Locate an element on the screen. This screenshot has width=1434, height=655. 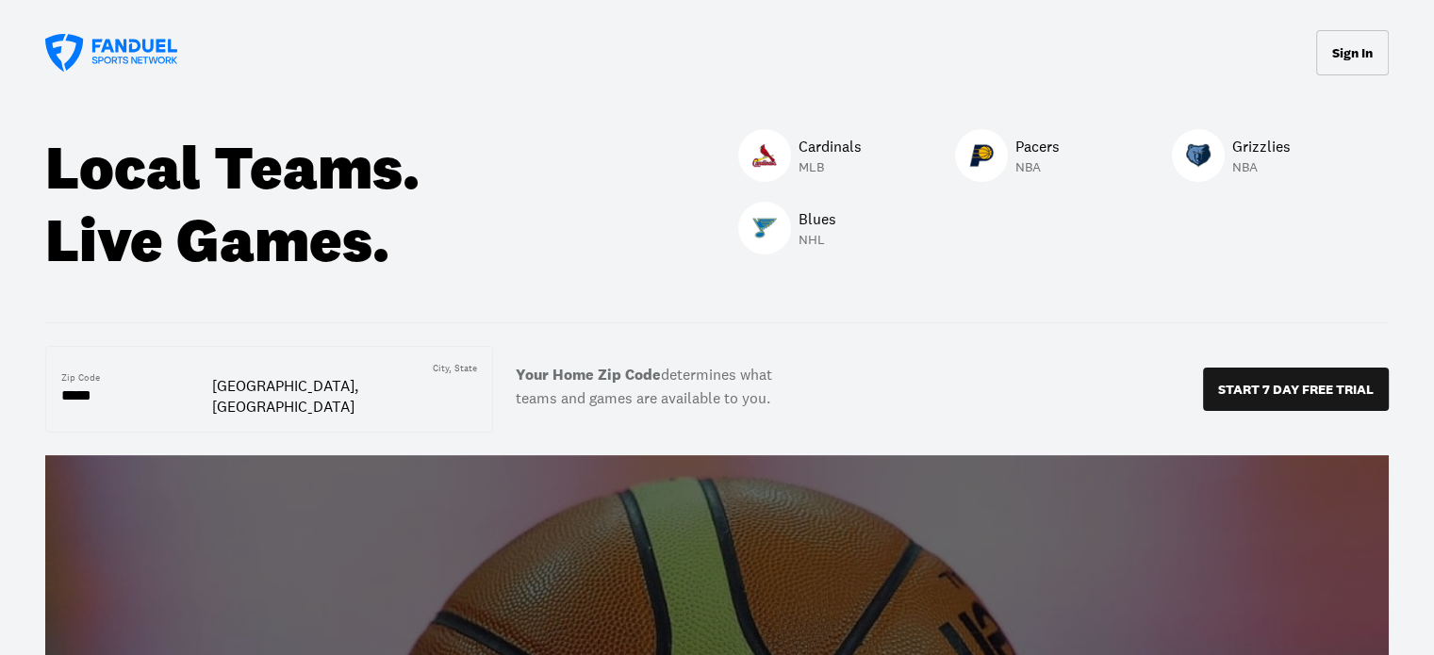
a: Sign In is located at coordinates (1352, 53).